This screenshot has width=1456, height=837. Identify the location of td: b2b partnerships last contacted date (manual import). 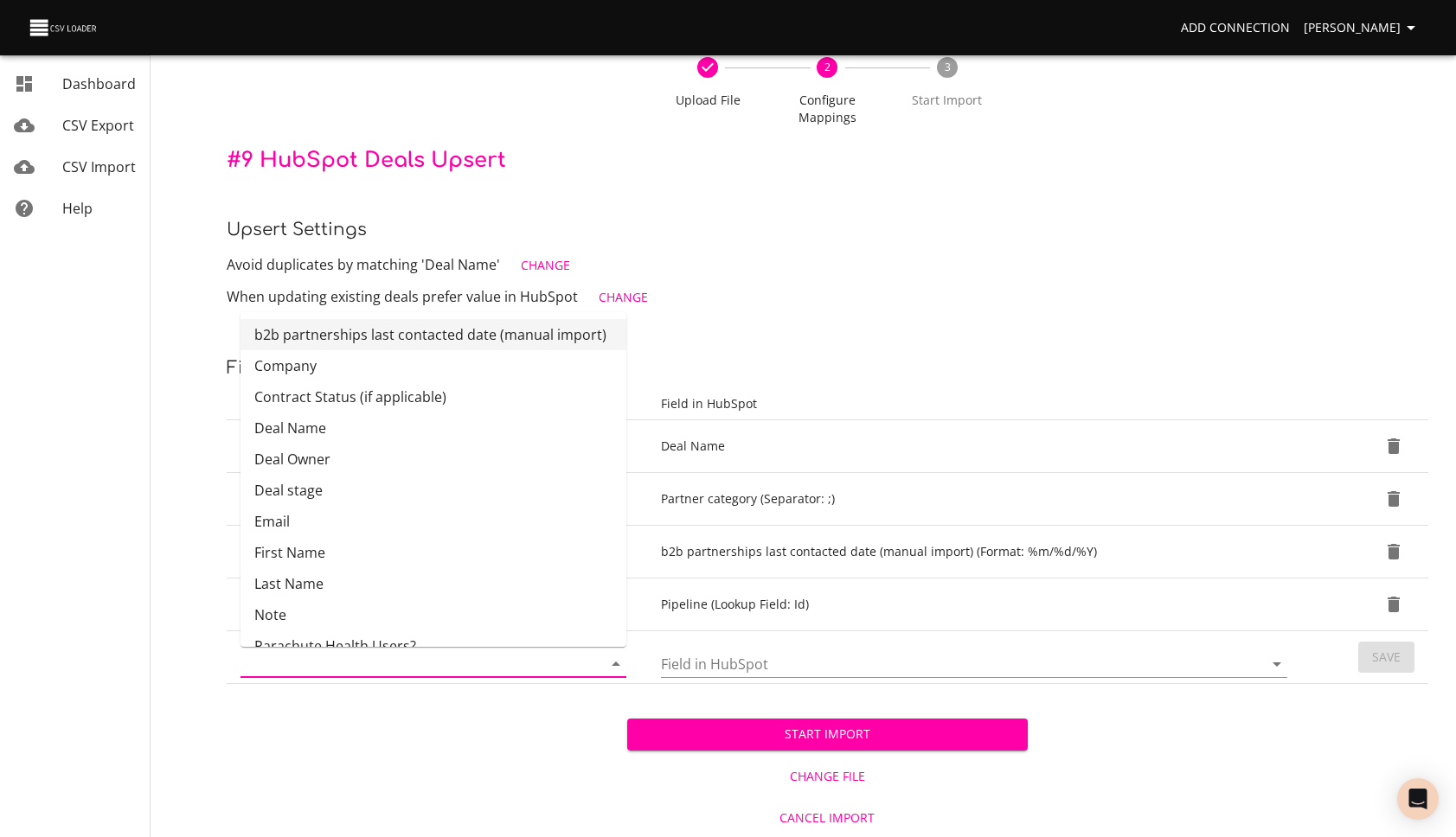
(437, 552).